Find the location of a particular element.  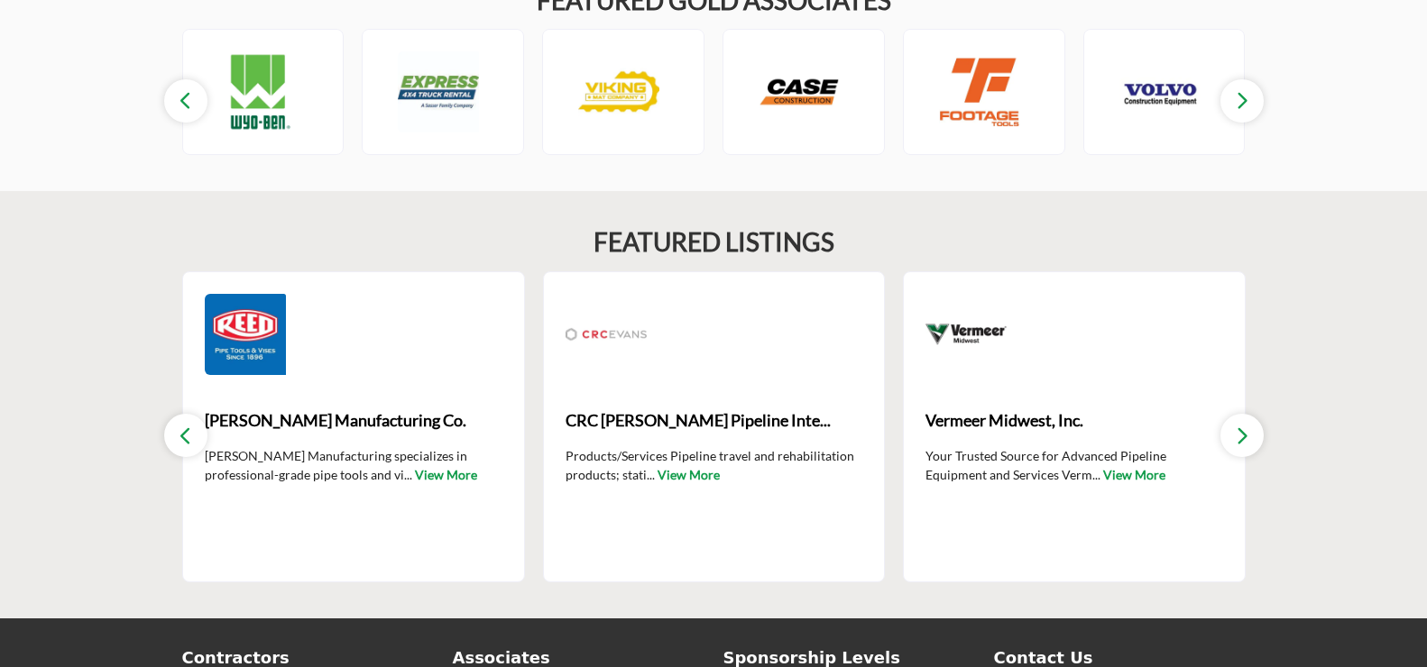

a: Vermeer Midwest, Inc. is located at coordinates (1074, 421).